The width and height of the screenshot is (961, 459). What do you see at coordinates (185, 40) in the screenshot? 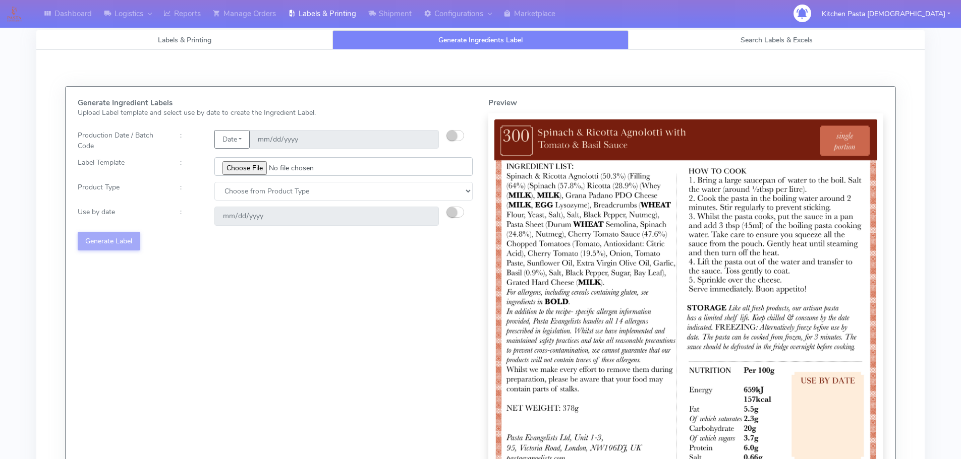
I see `span: Labels & Printing` at bounding box center [185, 40].